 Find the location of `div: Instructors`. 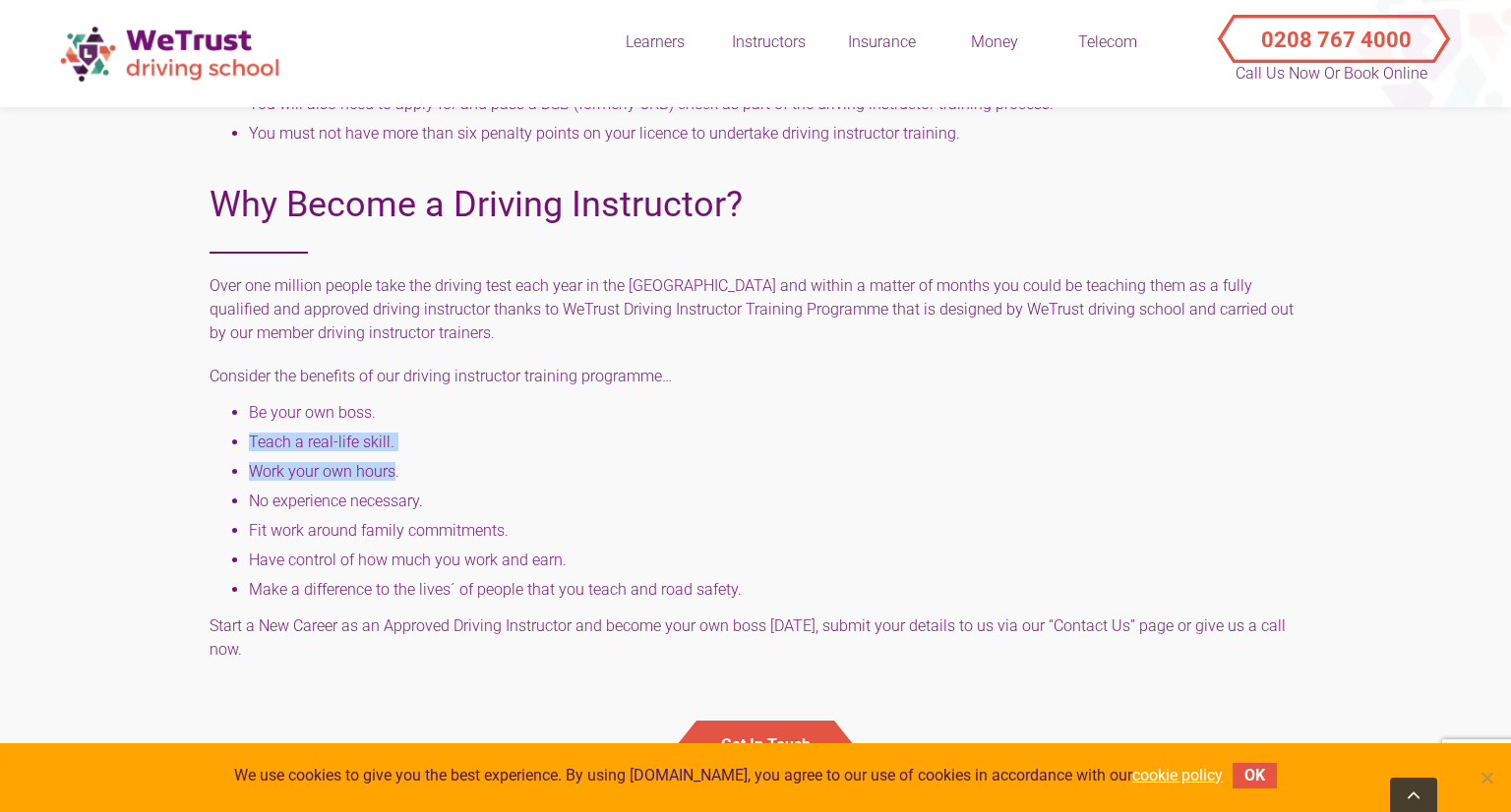

div: Instructors is located at coordinates (769, 43).